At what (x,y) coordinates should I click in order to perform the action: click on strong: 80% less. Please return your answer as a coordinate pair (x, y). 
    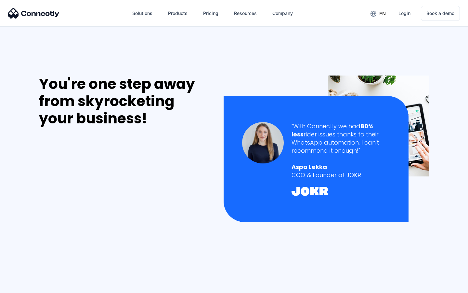
    Looking at the image, I should click on (333, 130).